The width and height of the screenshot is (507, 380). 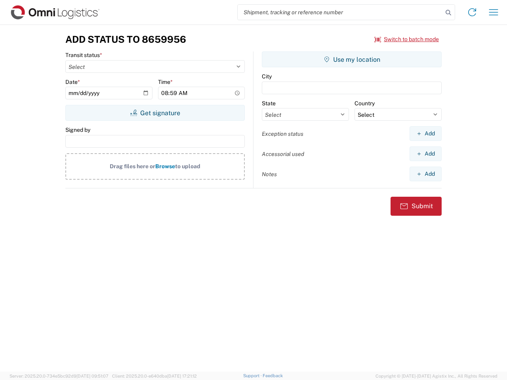 I want to click on h3: Add Status to 8659956, so click(x=126, y=39).